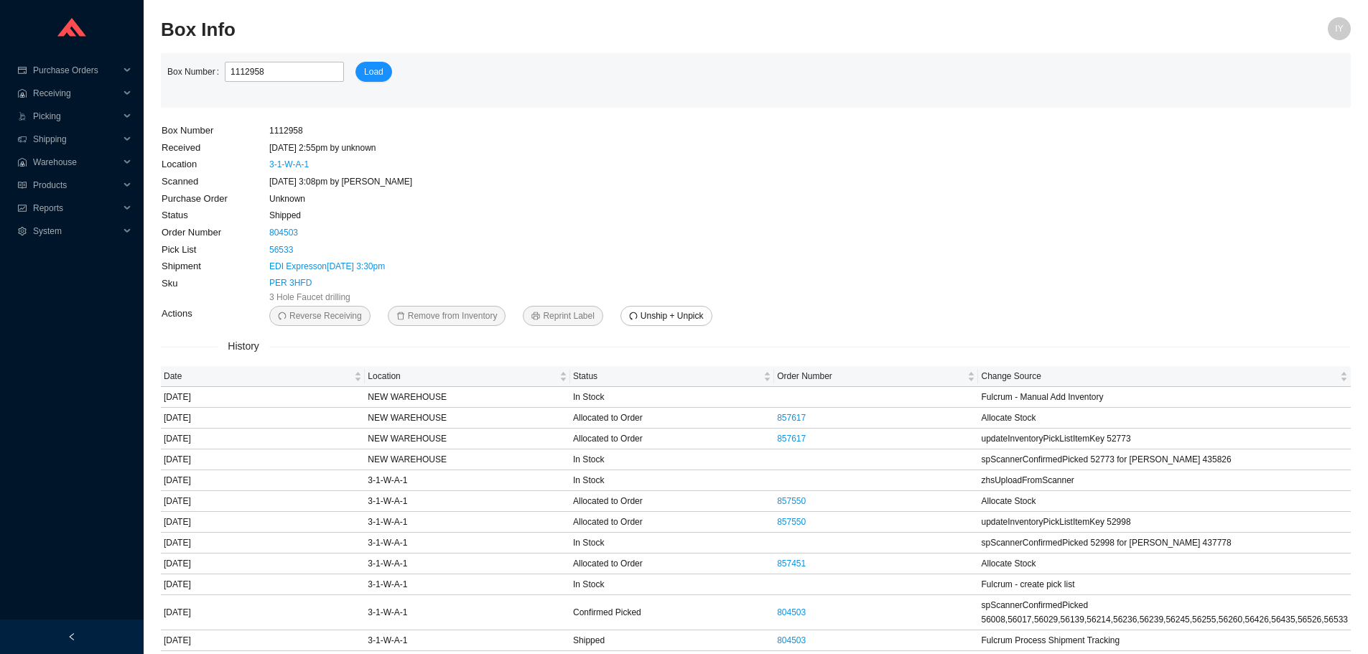 This screenshot has height=654, width=1368. What do you see at coordinates (22, 208) in the screenshot?
I see `span: fund` at bounding box center [22, 208].